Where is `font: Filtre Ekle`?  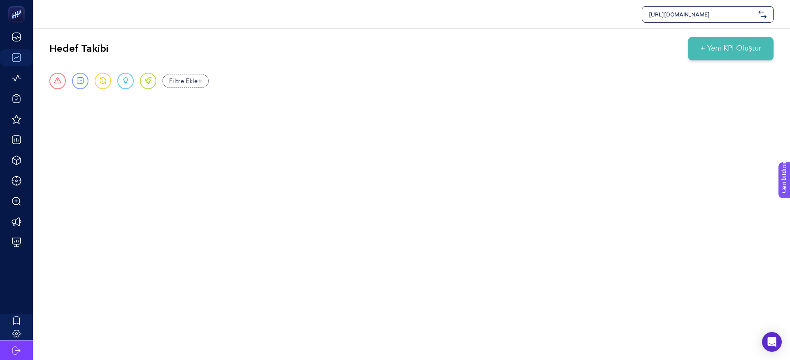 font: Filtre Ekle is located at coordinates (184, 81).